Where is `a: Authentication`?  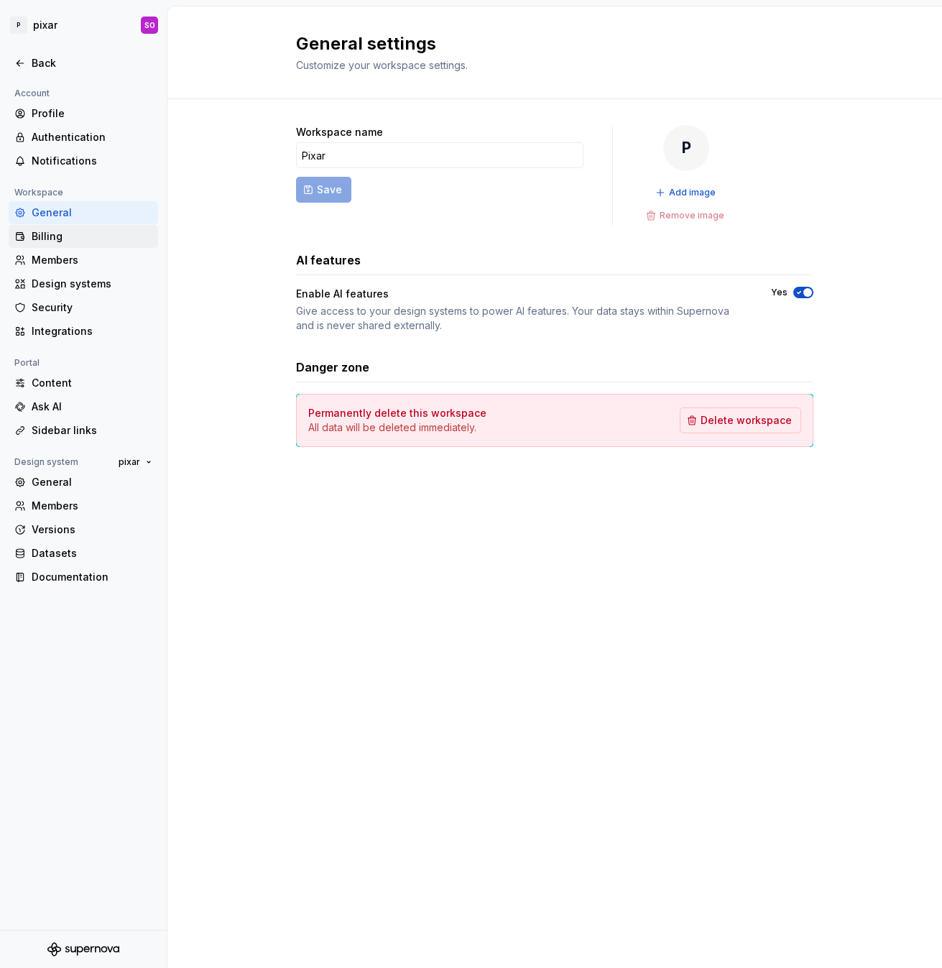
a: Authentication is located at coordinates (83, 137).